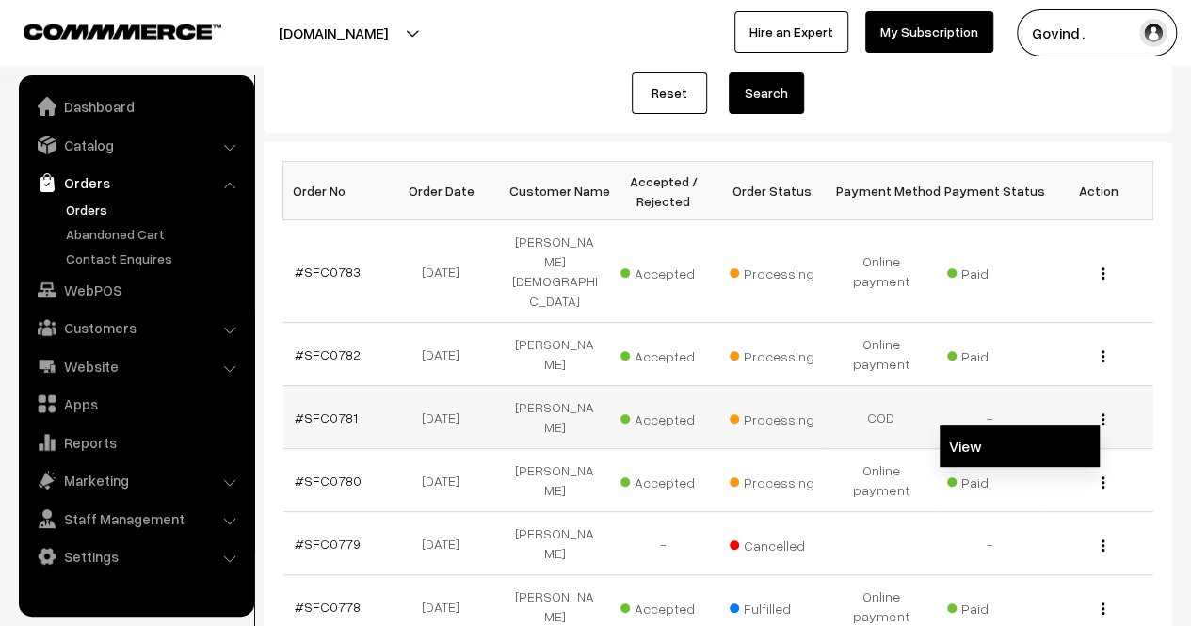 The image size is (1191, 626). Describe the element at coordinates (773, 191) in the screenshot. I see `th: Order Status` at that location.